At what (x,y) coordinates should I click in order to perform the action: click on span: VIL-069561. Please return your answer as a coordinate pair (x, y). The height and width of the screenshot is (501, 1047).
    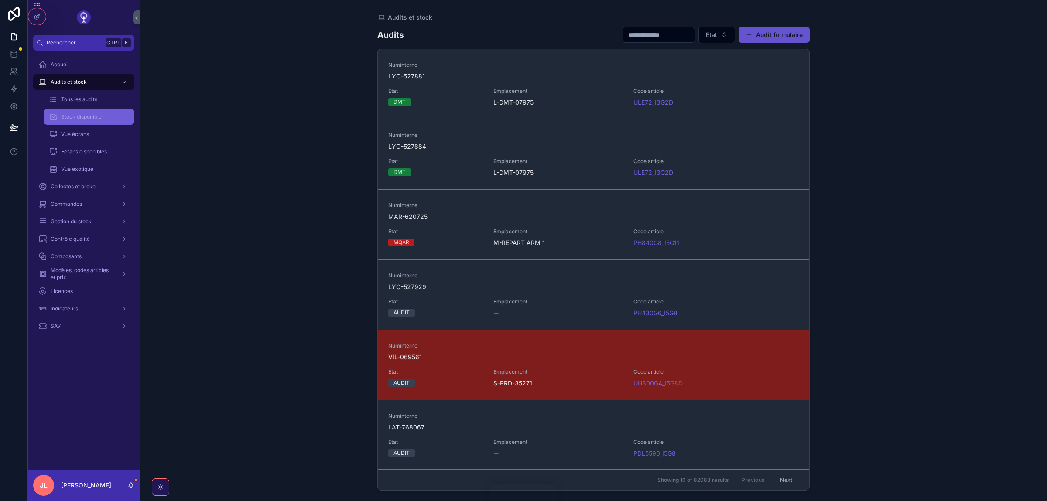
    Looking at the image, I should click on (593, 357).